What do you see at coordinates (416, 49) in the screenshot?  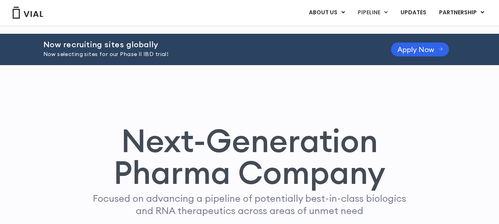 I see `span: Apply Now` at bounding box center [416, 49].